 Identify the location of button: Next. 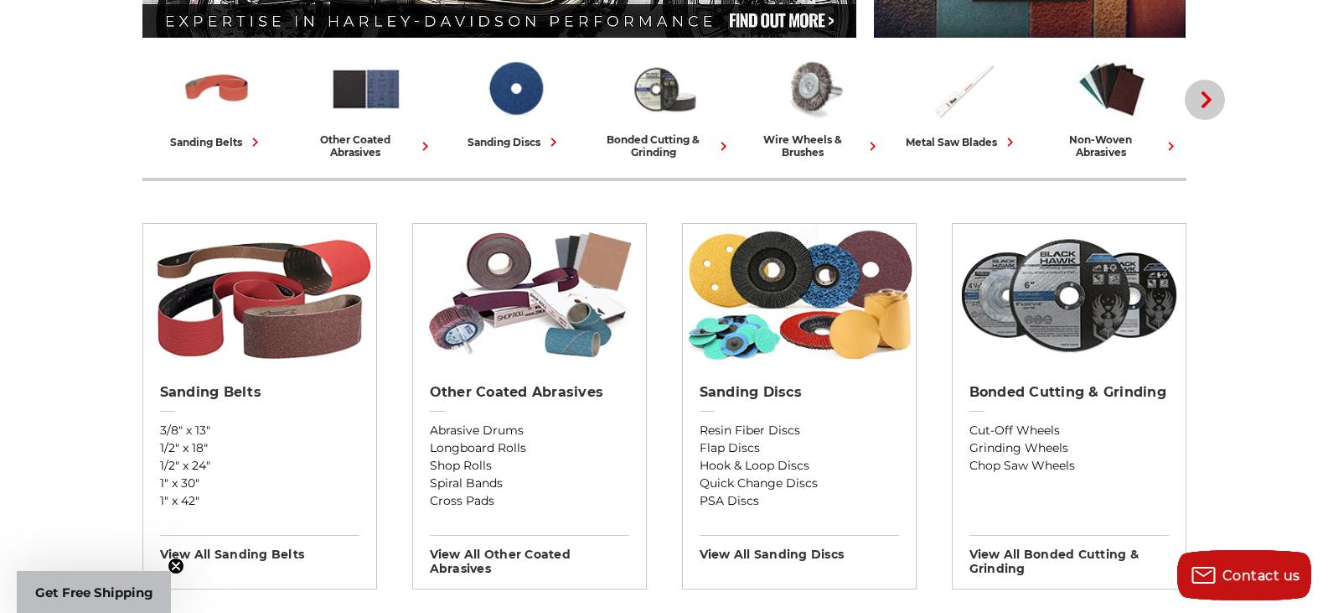
(1205, 100).